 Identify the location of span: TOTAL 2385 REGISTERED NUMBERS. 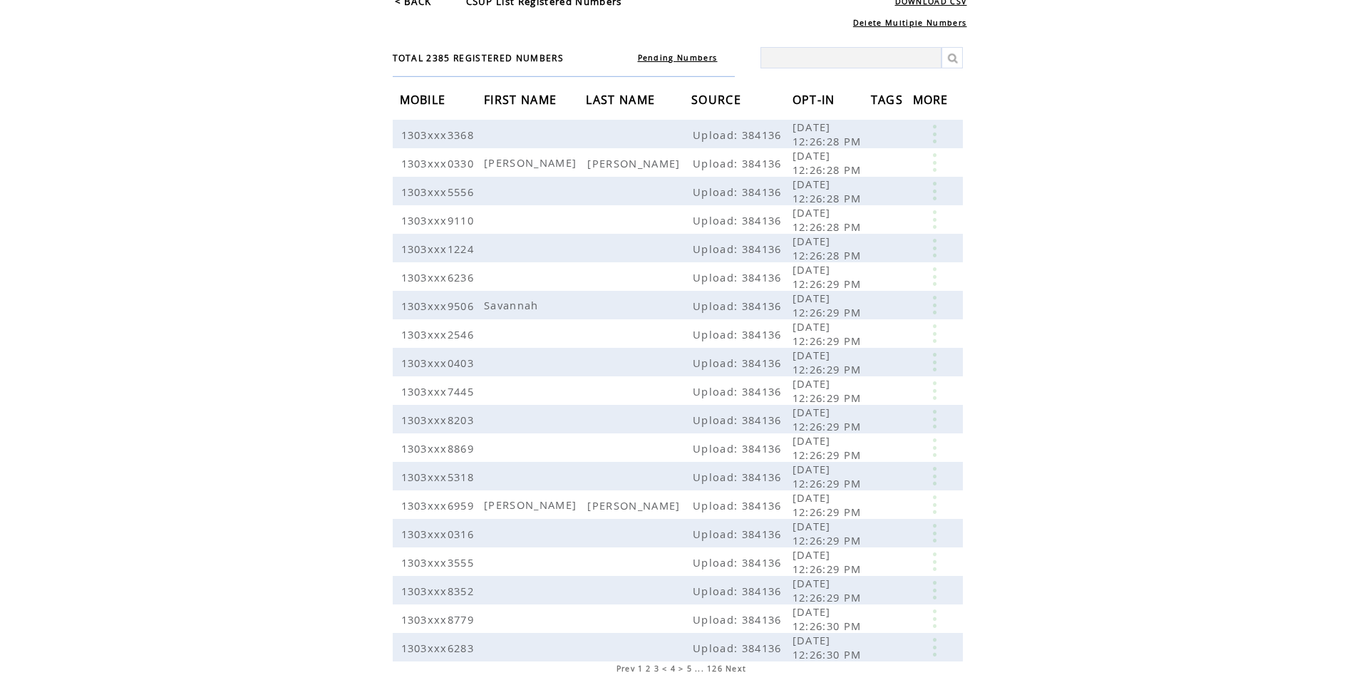
(478, 58).